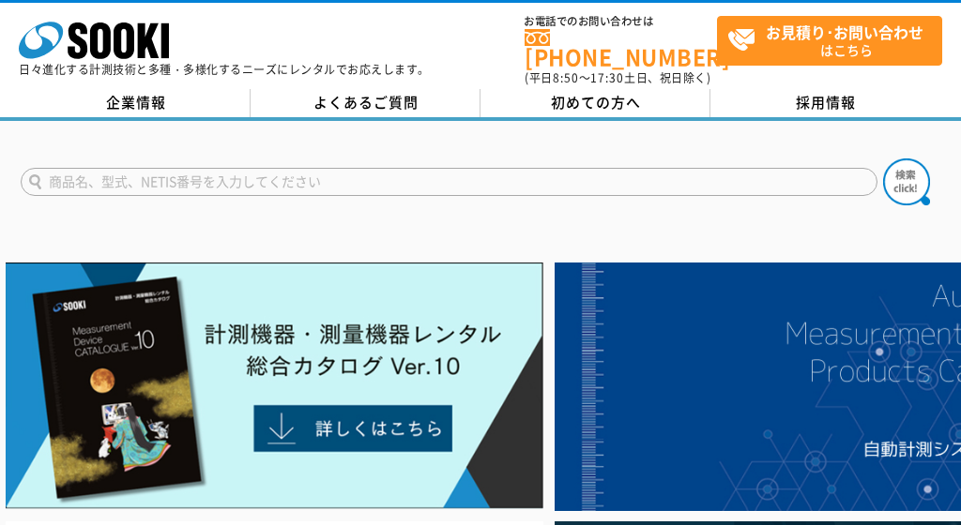  I want to click on a: 企業情報, so click(135, 103).